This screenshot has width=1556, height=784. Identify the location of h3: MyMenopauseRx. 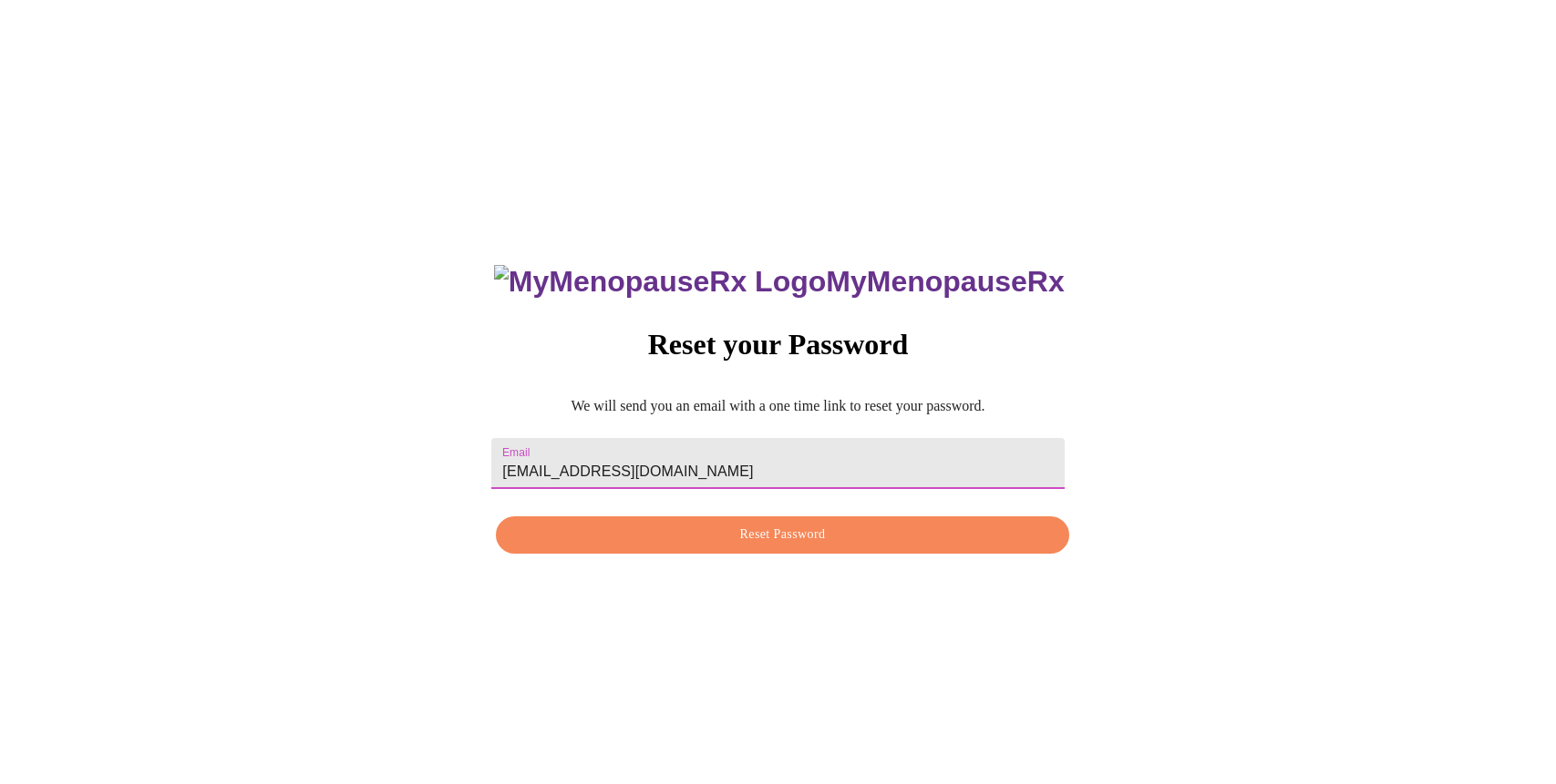
(779, 282).